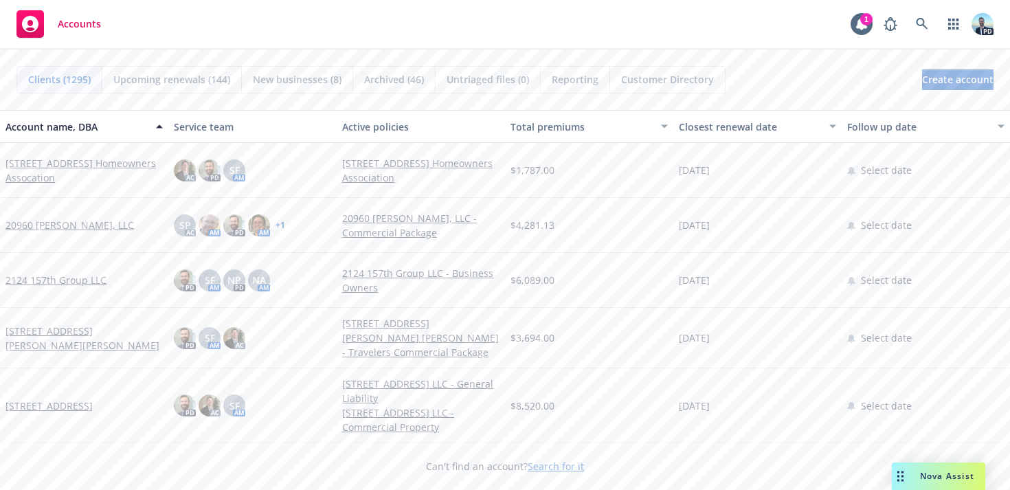 This screenshot has height=490, width=1010. What do you see at coordinates (56, 280) in the screenshot?
I see `a: 2124 157th Group LLC` at bounding box center [56, 280].